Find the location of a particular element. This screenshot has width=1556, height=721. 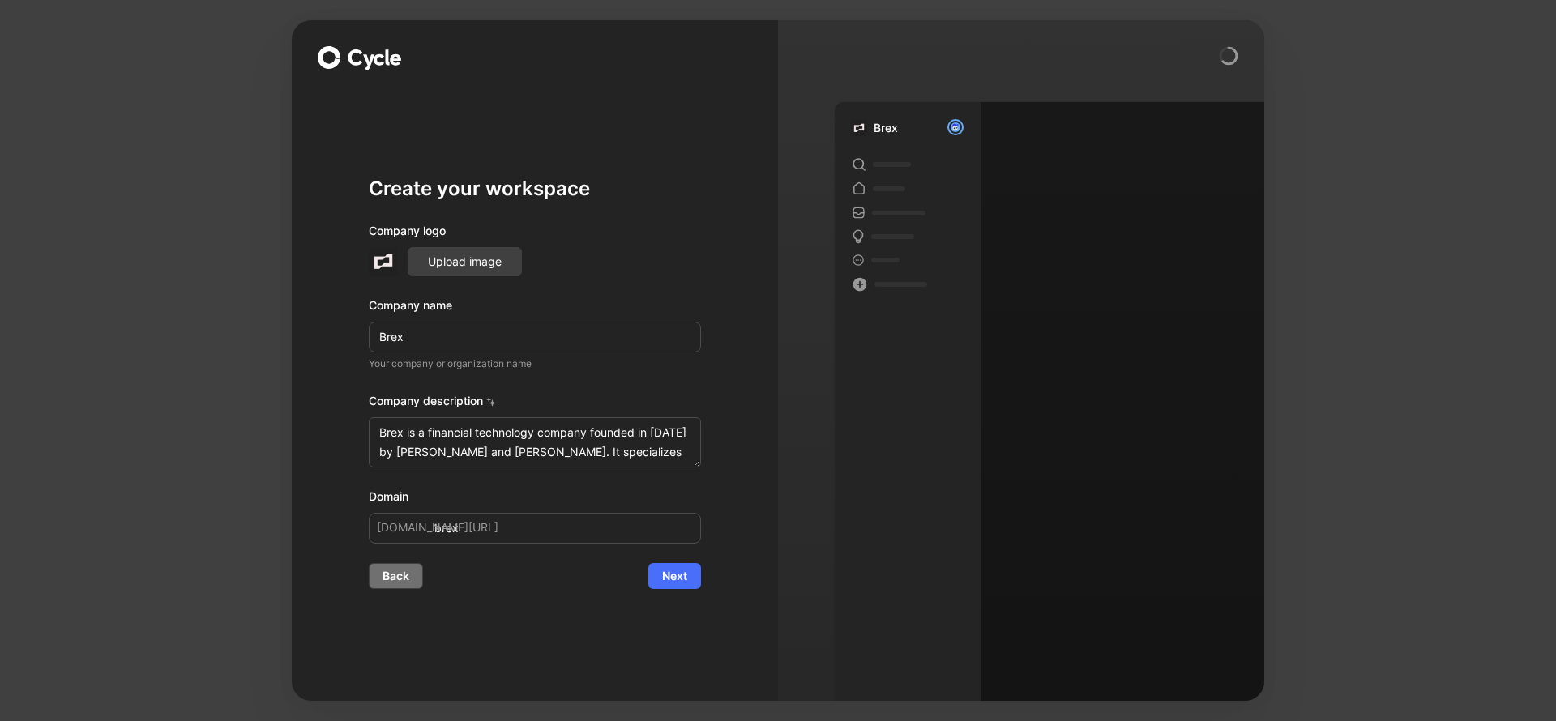

button: Back is located at coordinates (395, 576).